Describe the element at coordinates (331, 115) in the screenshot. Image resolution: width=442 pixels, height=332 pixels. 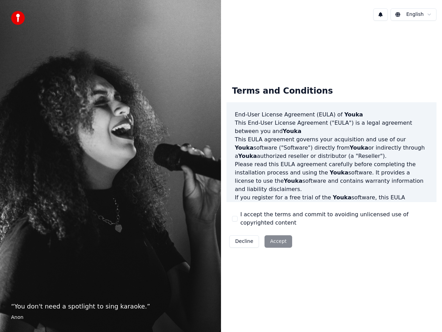
I see `h3: End-User License Agreement (EULA) of` at that location.